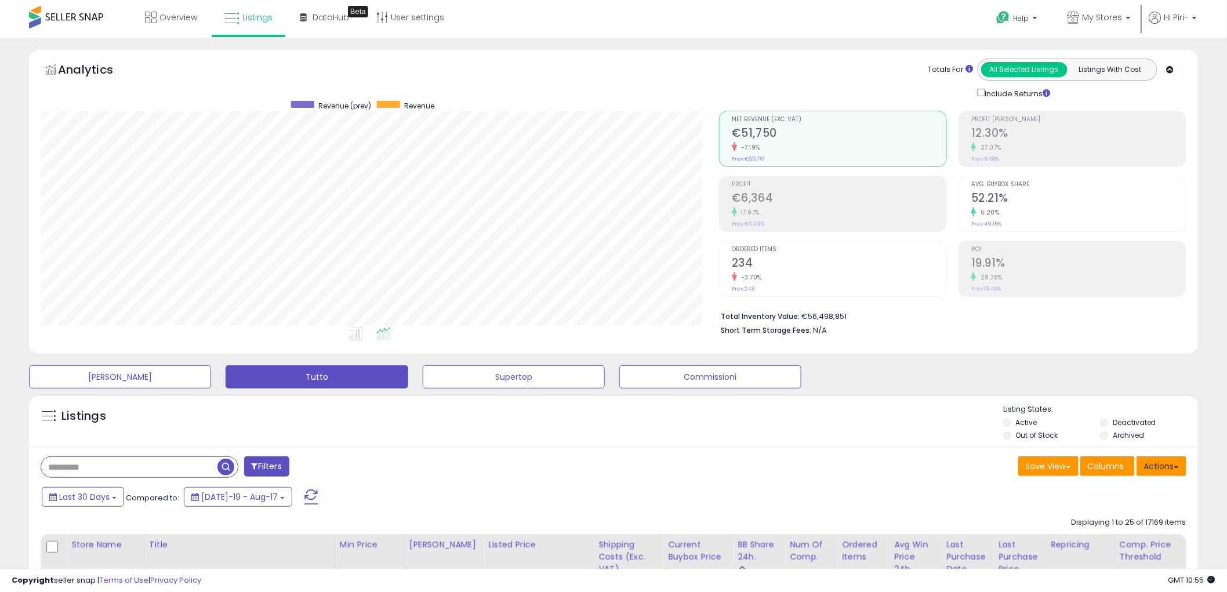  I want to click on i: Get Help, so click(1003, 17).